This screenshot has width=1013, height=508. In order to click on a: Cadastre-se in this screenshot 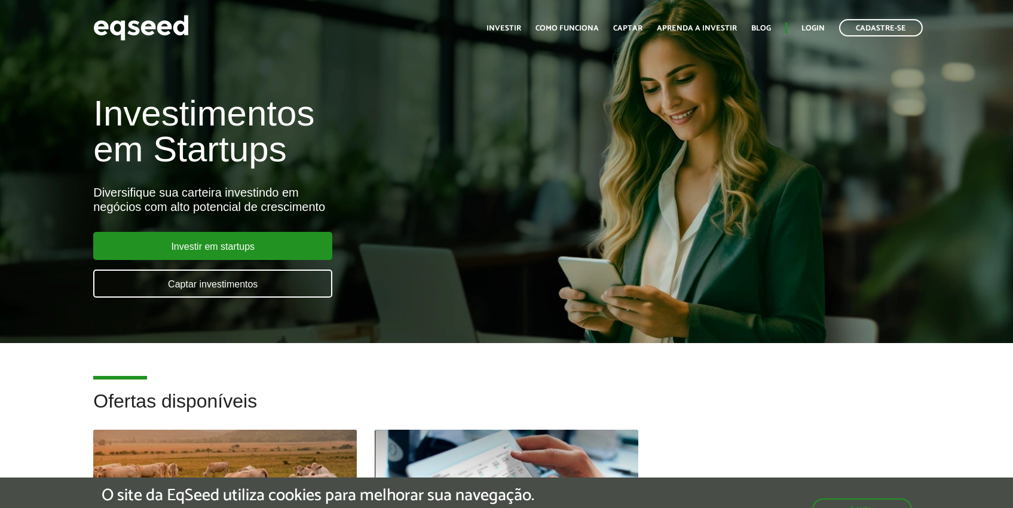, I will do `click(881, 27)`.